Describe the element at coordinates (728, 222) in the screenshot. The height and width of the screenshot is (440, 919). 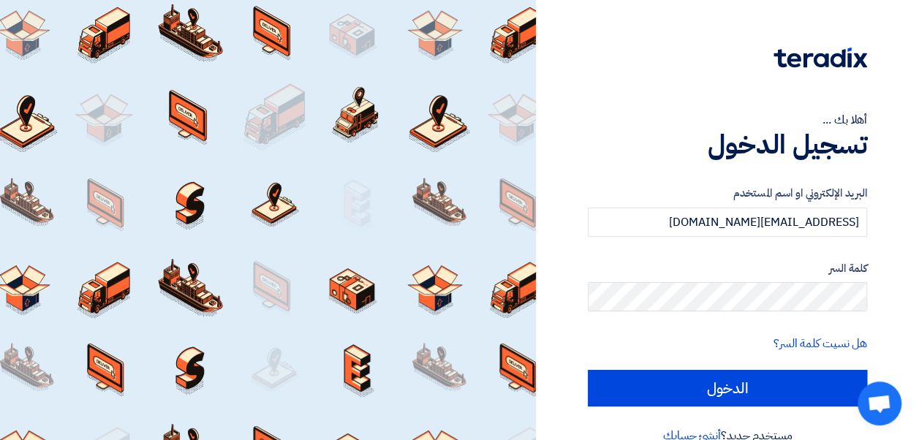
I see `input: أدخل بريد العمل الإلكتروني او اسم المستخدم الخاص بك ...` at that location.